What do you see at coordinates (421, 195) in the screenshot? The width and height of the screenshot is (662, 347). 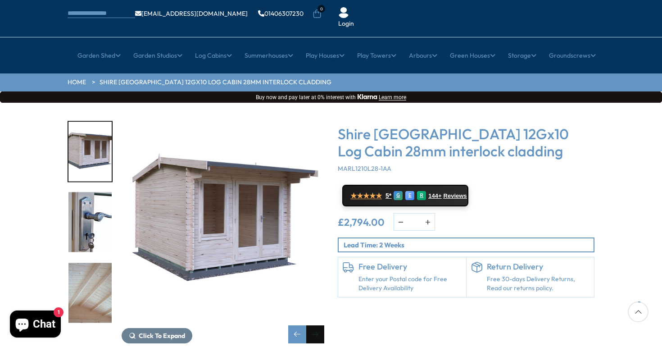 I see `div: R` at bounding box center [421, 195].